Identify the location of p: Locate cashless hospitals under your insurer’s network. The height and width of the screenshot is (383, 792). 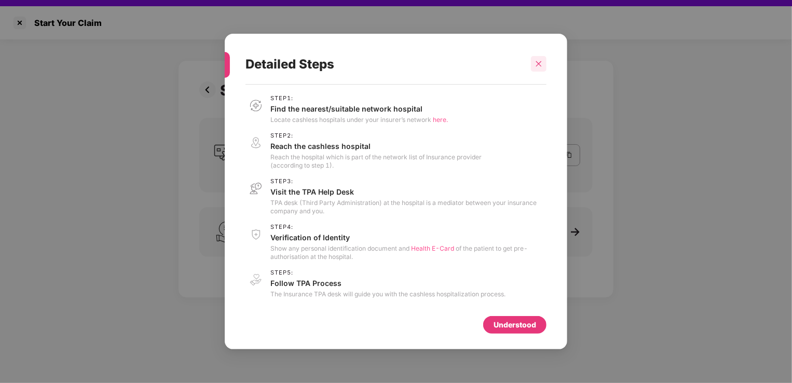
(359, 120).